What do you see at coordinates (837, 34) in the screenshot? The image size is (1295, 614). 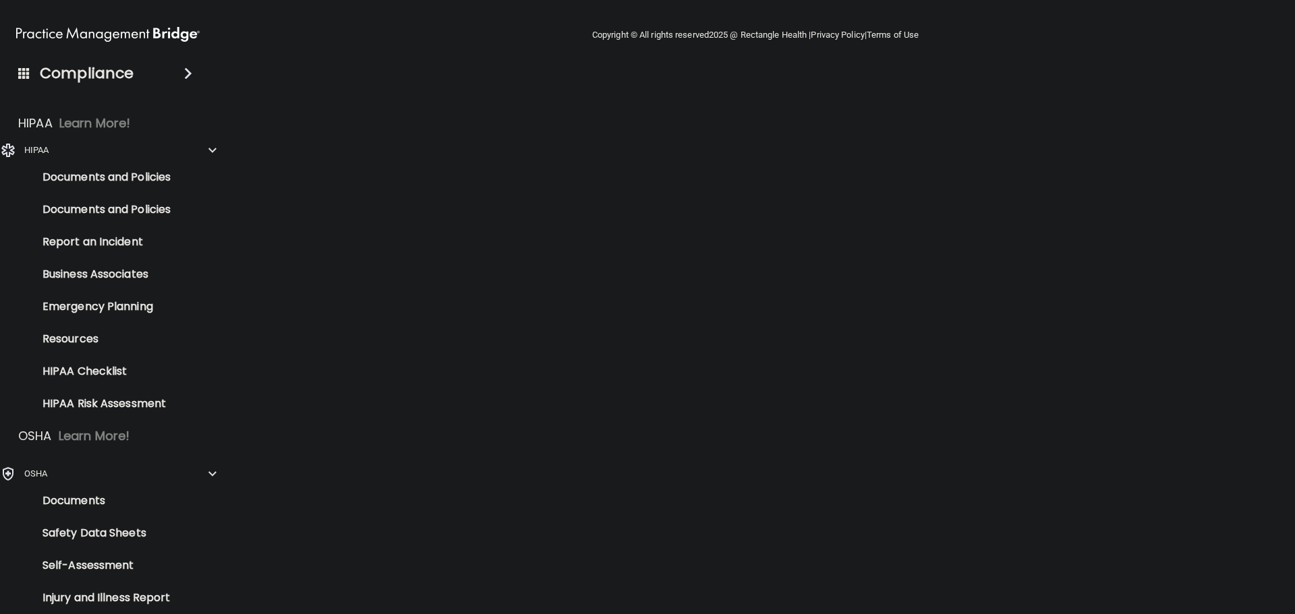 I see `a: Privacy Policy` at bounding box center [837, 34].